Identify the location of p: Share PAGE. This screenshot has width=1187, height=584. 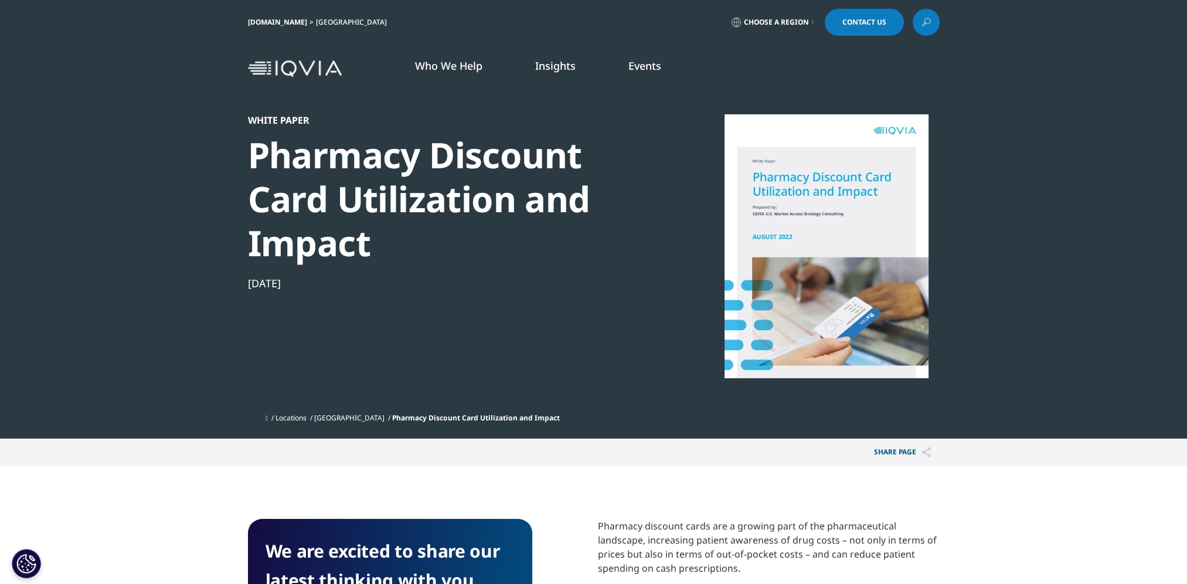
(902, 452).